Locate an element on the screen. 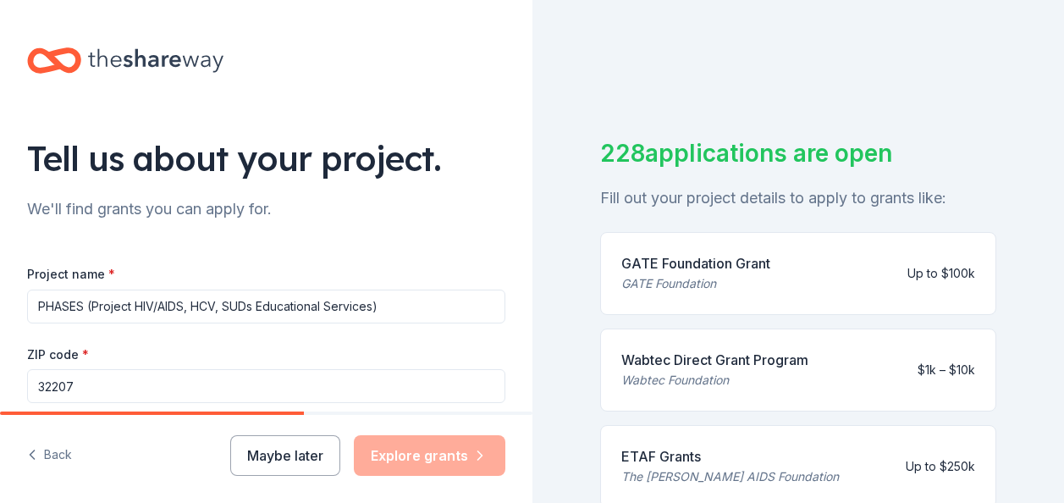 Image resolution: width=1064 pixels, height=503 pixels. div: GATE Foundation Grant is located at coordinates (696, 263).